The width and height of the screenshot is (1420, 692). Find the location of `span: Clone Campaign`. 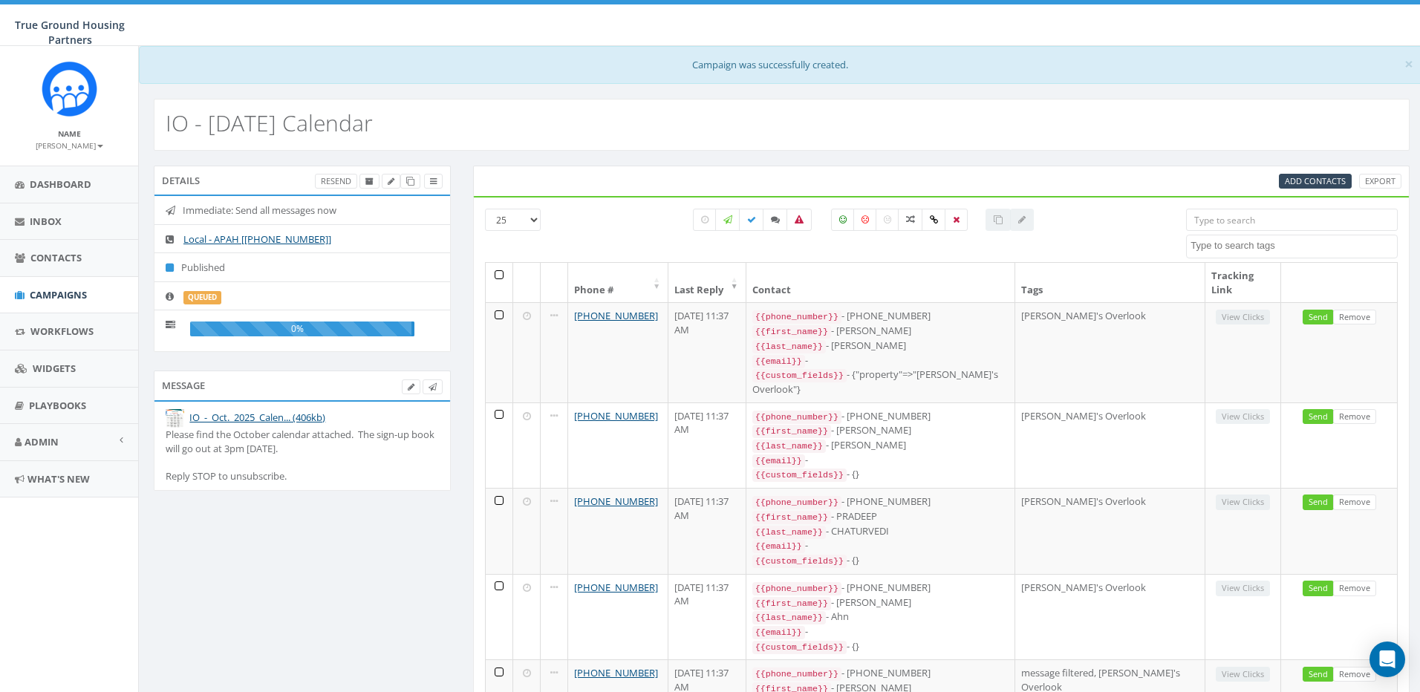

span: Clone Campaign is located at coordinates (410, 180).